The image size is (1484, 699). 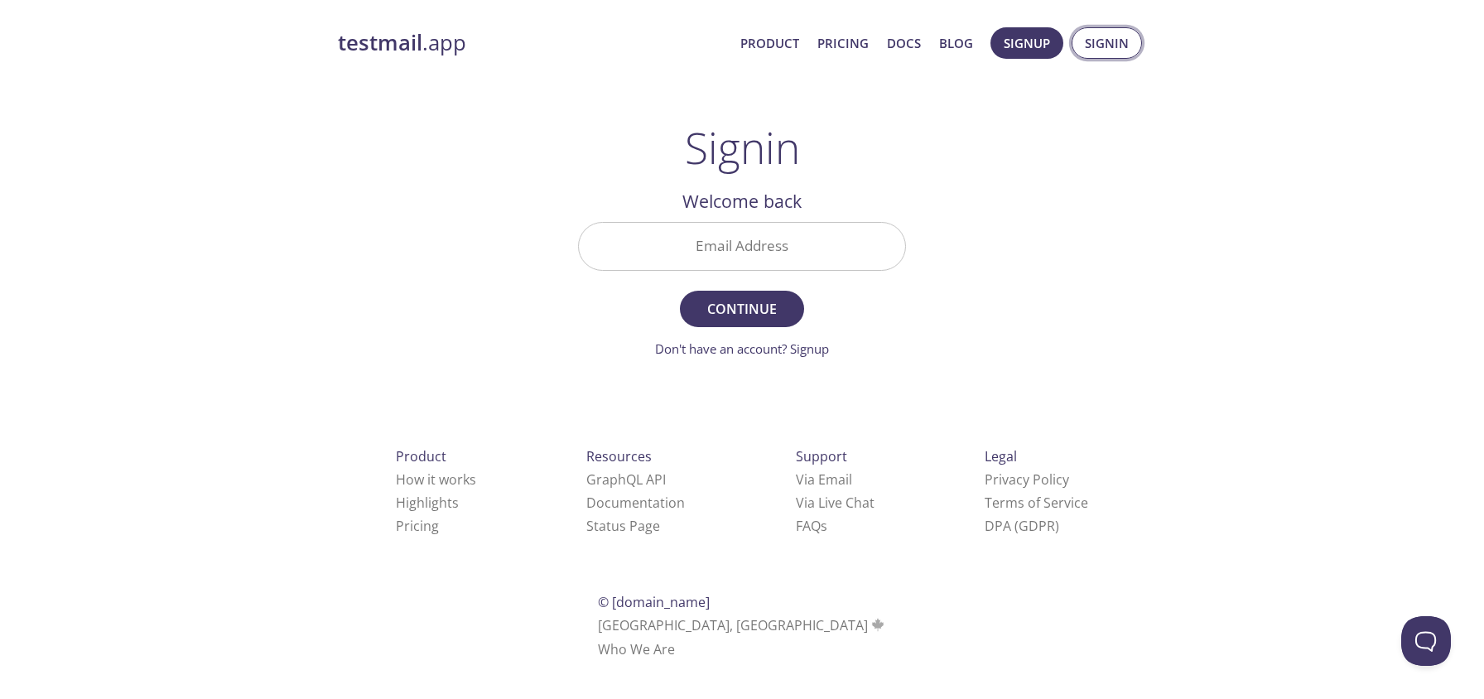 What do you see at coordinates (427, 503) in the screenshot?
I see `a: Highlights` at bounding box center [427, 503].